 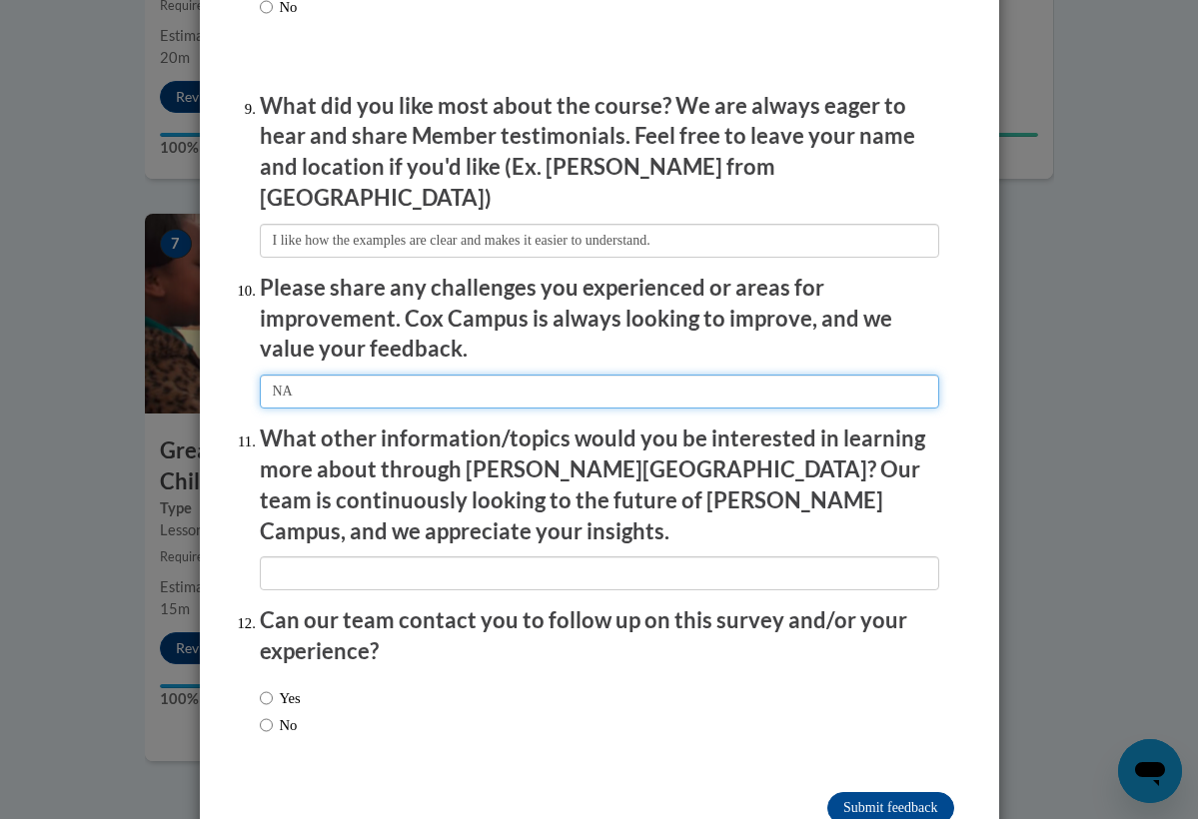 I want to click on p: Can our team contact you to follow up on this survey and/or your experience?, so click(x=599, y=636).